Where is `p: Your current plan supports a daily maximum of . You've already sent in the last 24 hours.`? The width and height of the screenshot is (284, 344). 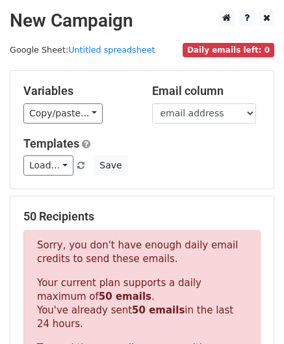
p: Your current plan supports a daily maximum of . You've already sent in the last 24 hours. is located at coordinates (142, 303).